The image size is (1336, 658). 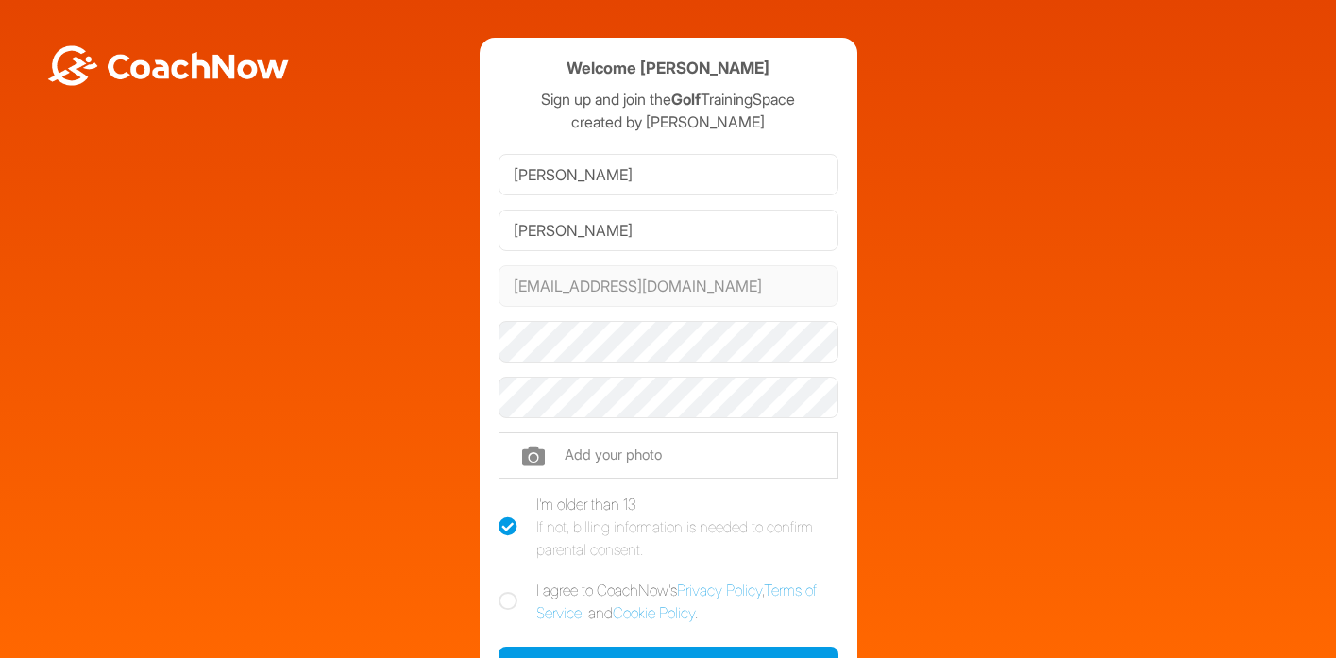 I want to click on label: I agree to CoachNow's , , and ., so click(x=668, y=601).